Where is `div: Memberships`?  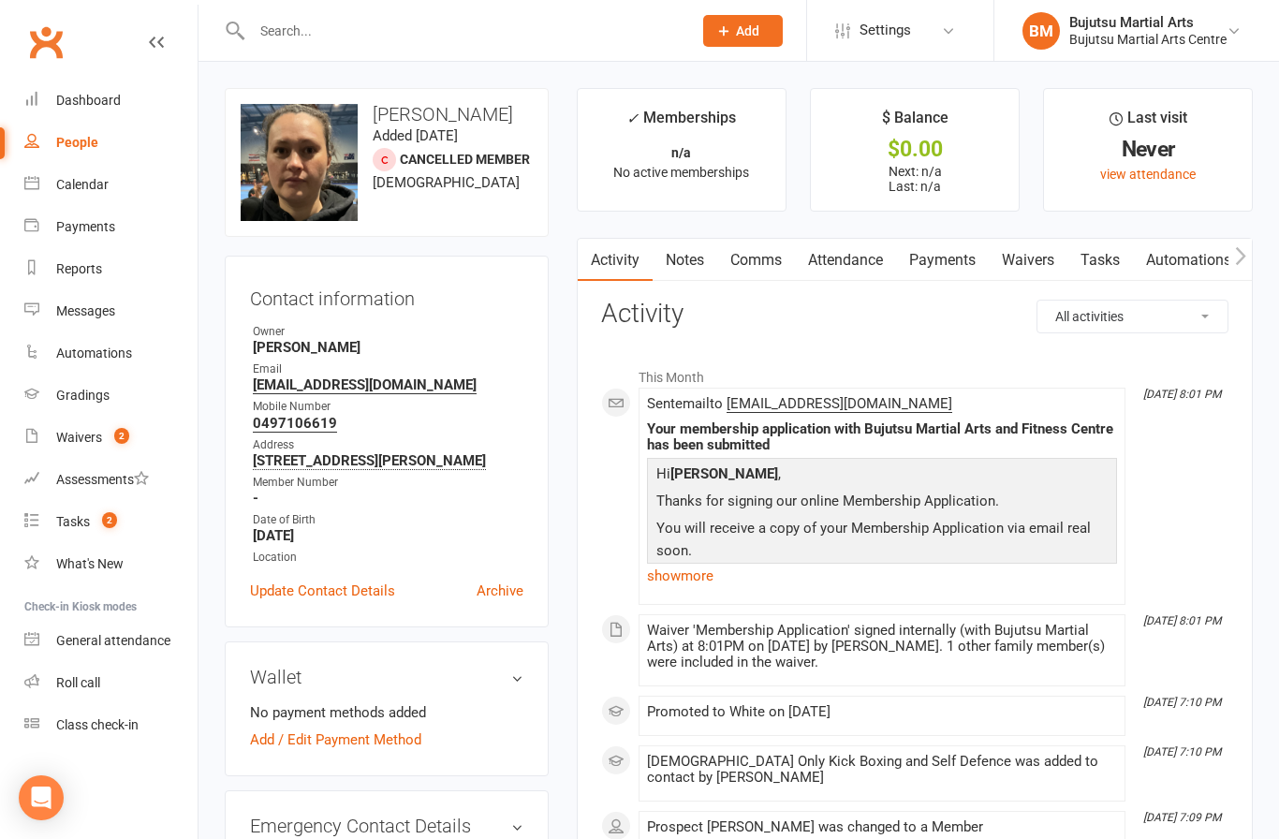
div: Memberships is located at coordinates (681, 123).